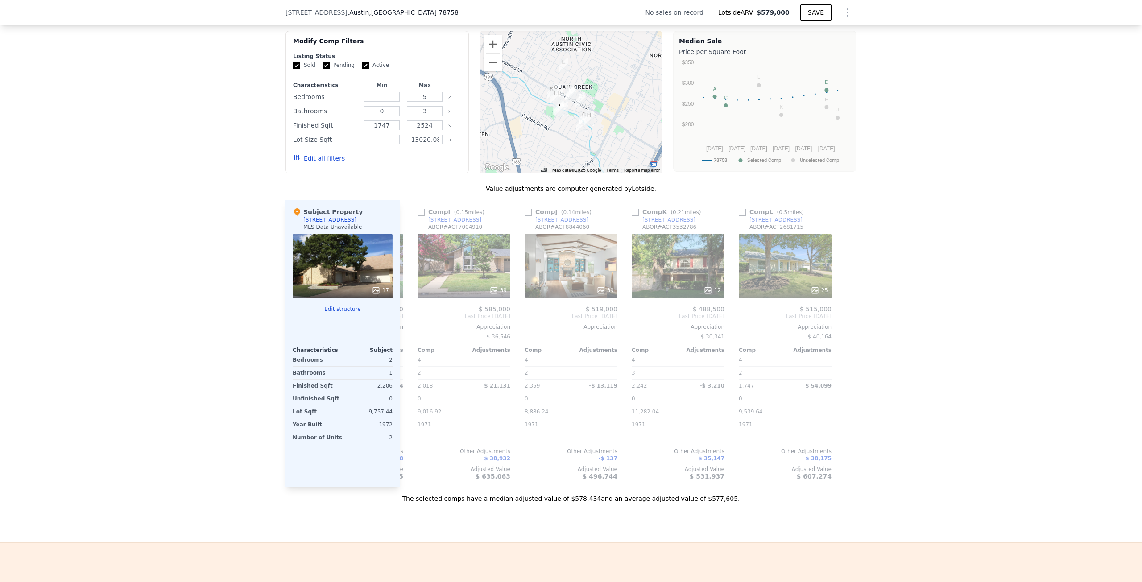  Describe the element at coordinates (552, 92) in the screenshot. I see `div: 9203 Quail Meadow Dr` at that location.